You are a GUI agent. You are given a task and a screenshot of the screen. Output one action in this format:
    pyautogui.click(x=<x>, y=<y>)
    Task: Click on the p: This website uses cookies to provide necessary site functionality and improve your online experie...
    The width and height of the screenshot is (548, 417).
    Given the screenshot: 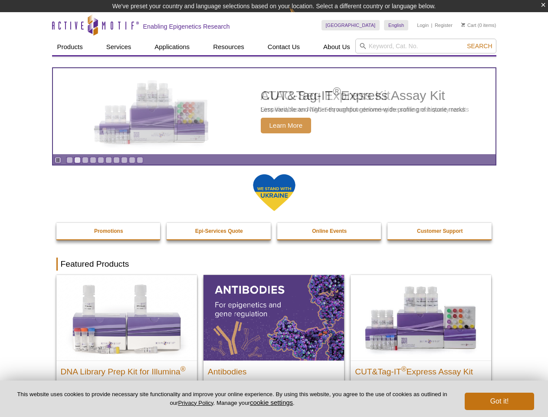 What is the action you would take?
    pyautogui.click(x=232, y=399)
    